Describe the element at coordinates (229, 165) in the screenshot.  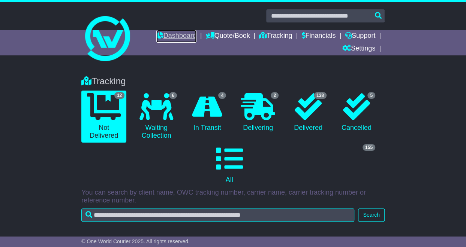
I see `a: 155 All` at that location.